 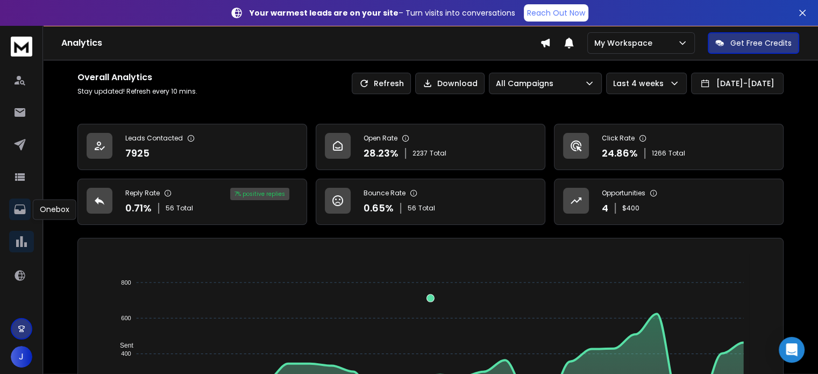 I want to click on div: Open Intercom Messenger, so click(x=791, y=349).